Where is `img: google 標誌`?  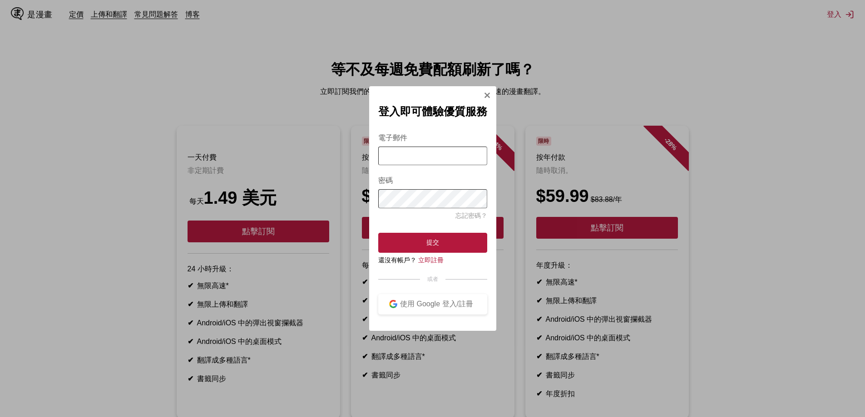 img: google 標誌 is located at coordinates (393, 304).